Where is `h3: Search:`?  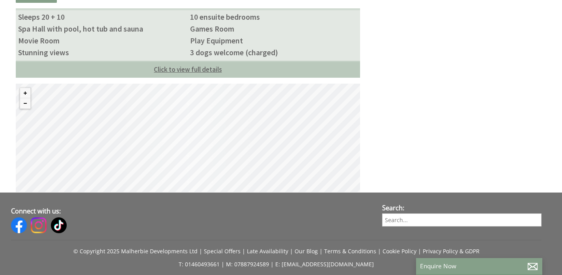 h3: Search: is located at coordinates (462, 208).